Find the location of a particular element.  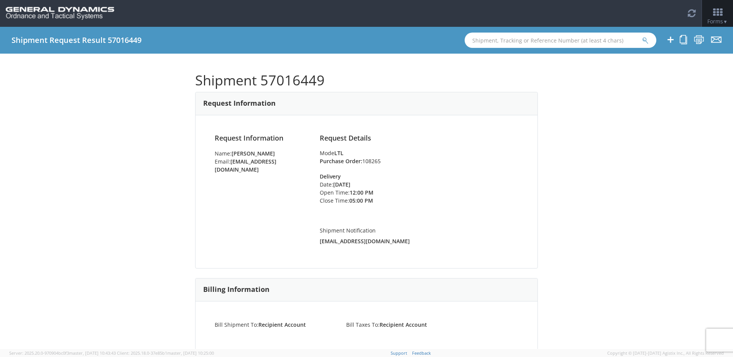

li: Email: is located at coordinates (262, 166).